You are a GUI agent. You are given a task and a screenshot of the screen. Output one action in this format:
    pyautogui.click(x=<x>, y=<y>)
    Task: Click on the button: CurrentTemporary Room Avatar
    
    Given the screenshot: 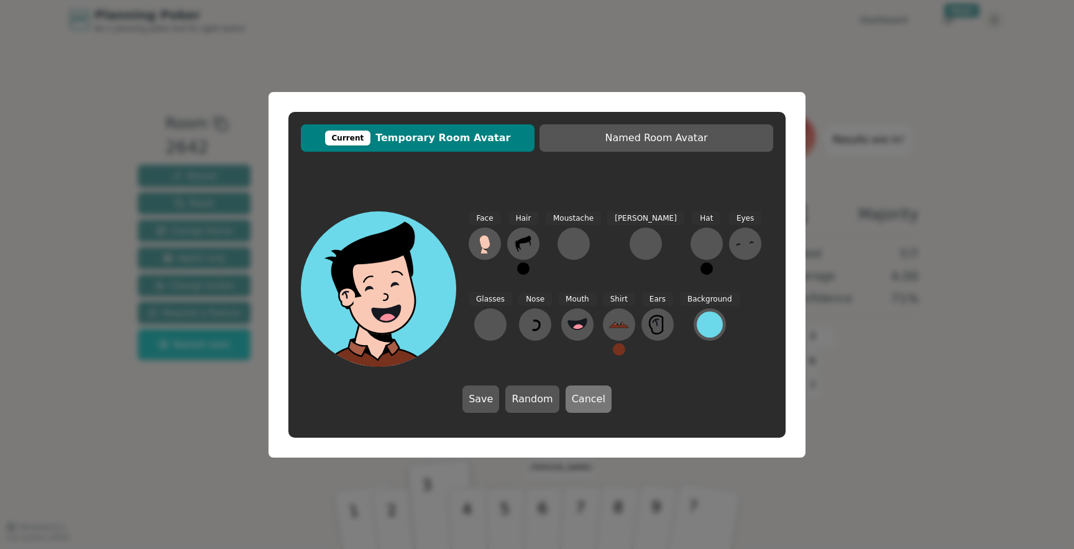 What is the action you would take?
    pyautogui.click(x=418, y=138)
    